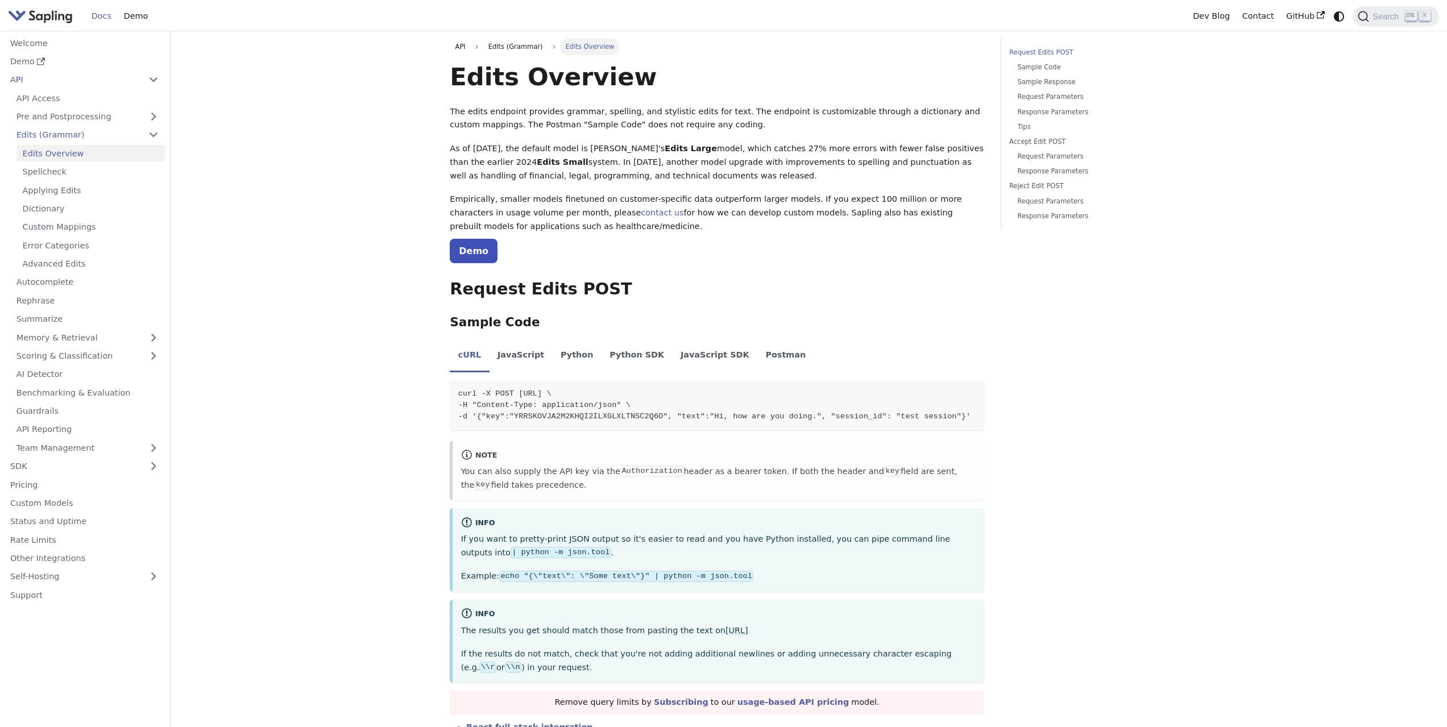 Image resolution: width=1447 pixels, height=727 pixels. I want to click on a: Scoring & Classification, so click(88, 356).